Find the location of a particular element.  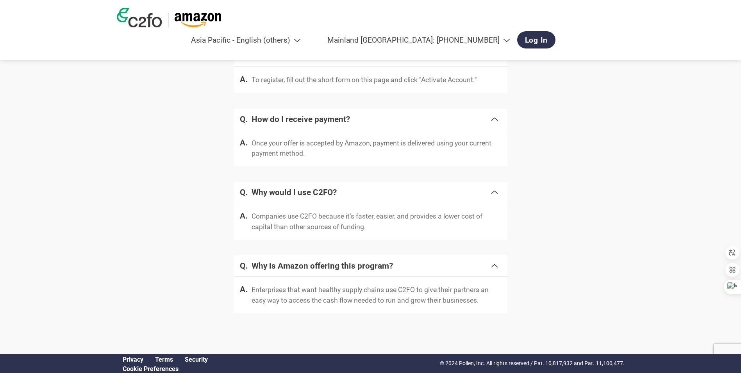

img: Amazon is located at coordinates (198, 20).